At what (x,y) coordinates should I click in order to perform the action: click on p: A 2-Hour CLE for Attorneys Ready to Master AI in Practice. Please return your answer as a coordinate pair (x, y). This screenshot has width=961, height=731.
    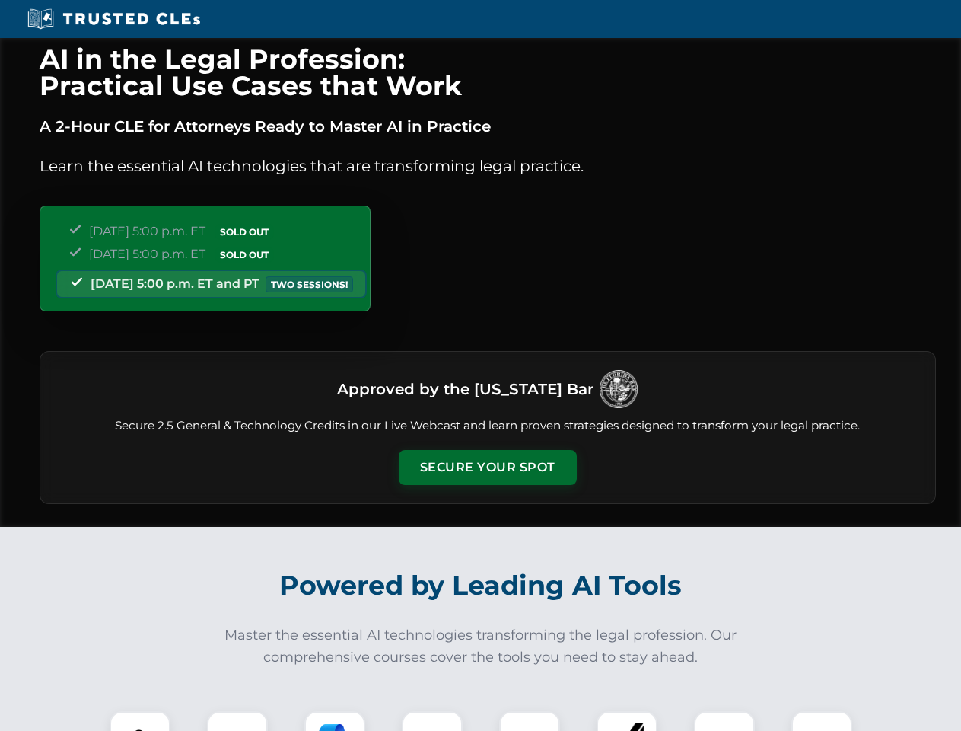
    Looking at the image, I should click on (488, 126).